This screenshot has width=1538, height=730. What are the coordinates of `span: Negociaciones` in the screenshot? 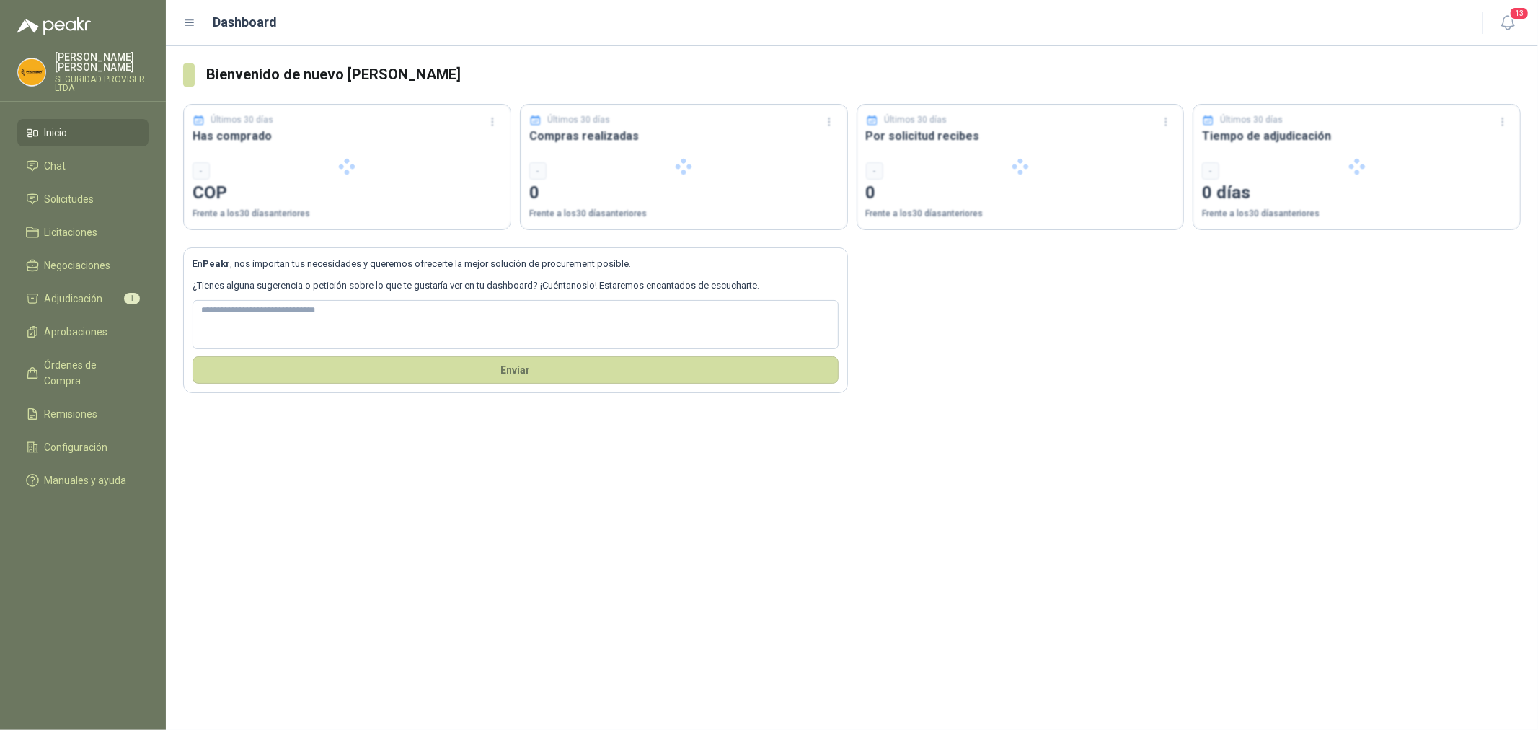 It's located at (78, 265).